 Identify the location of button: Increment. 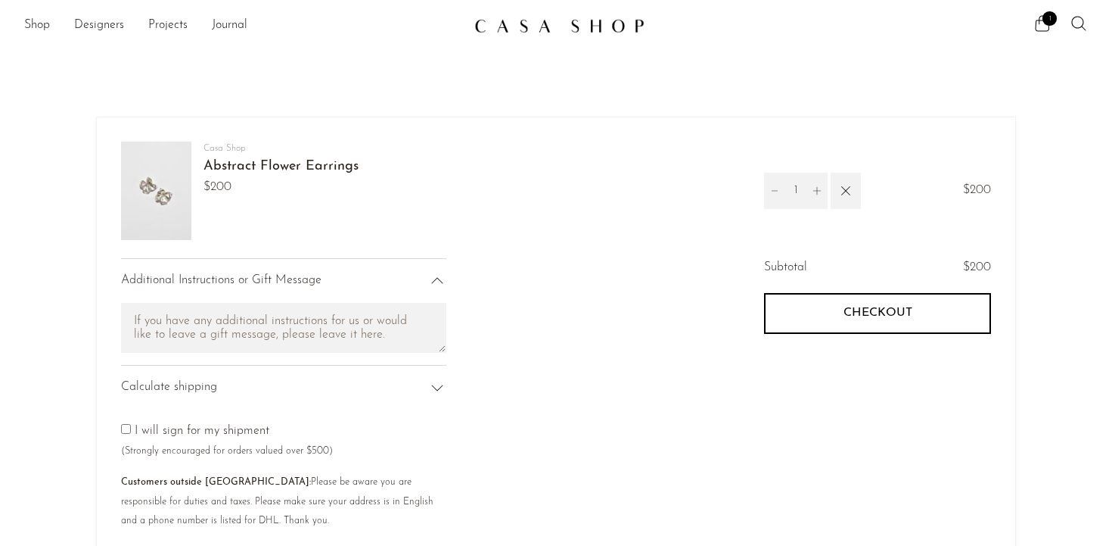
(817, 191).